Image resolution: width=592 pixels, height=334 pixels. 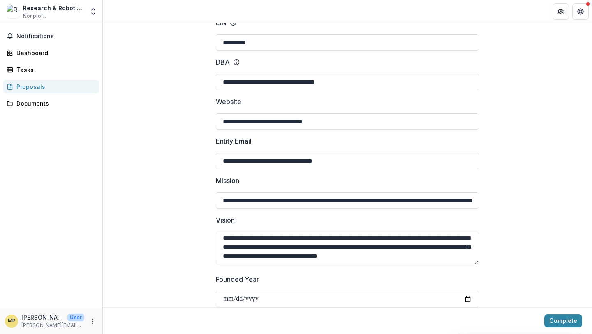 I want to click on p: Entity Email, so click(x=233, y=141).